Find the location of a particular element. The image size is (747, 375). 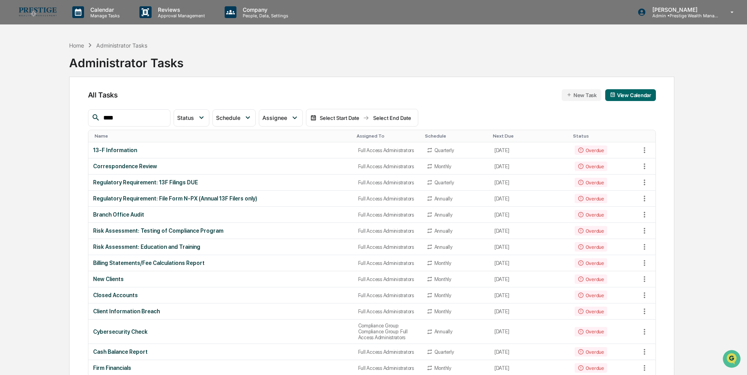

p: People, Data, Settings is located at coordinates (264, 16).